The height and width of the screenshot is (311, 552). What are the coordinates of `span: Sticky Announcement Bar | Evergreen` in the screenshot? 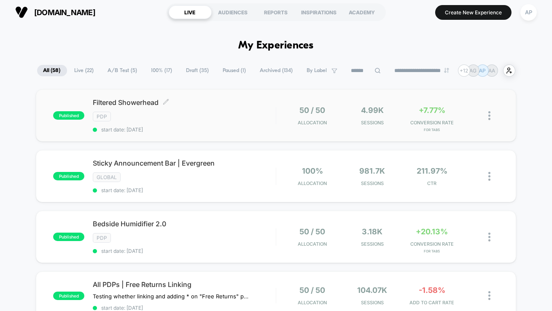 It's located at (184, 163).